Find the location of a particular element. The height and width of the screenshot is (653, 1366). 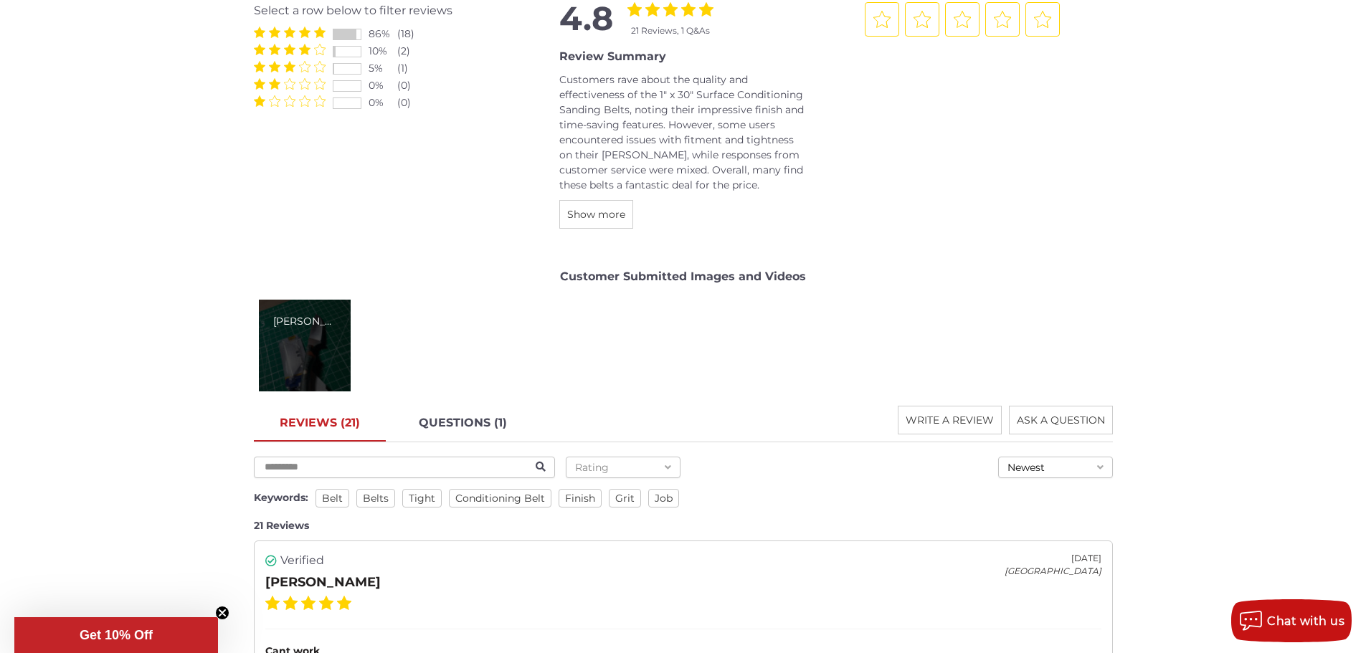

span: finish is located at coordinates (580, 498).